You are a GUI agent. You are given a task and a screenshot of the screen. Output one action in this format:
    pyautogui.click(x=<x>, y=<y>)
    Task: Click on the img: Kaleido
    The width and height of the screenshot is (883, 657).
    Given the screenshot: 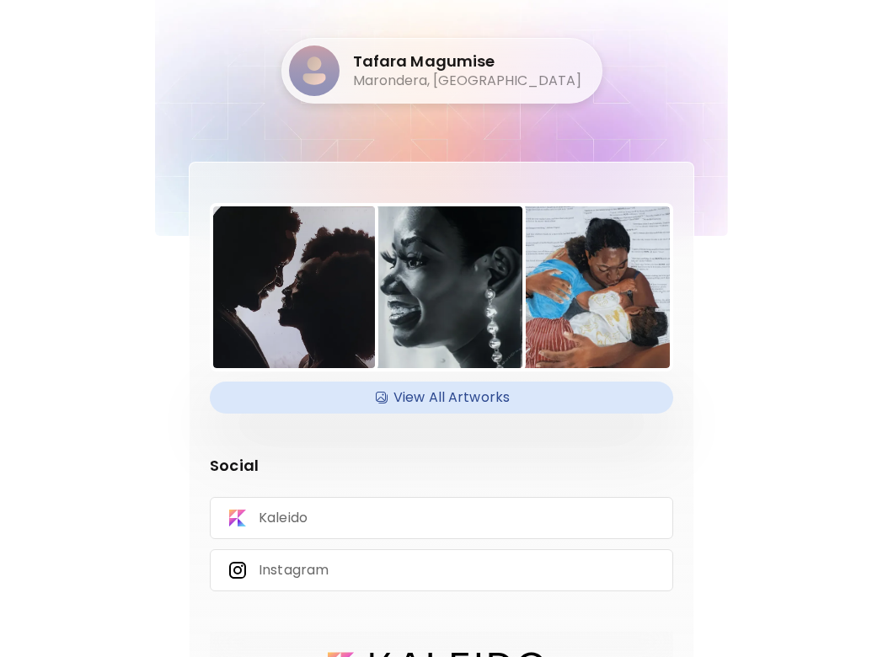 What is the action you would take?
    pyautogui.click(x=238, y=518)
    